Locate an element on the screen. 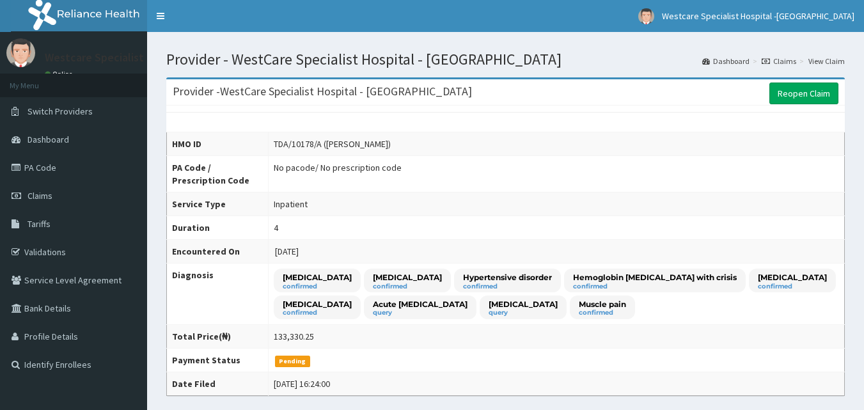  div: 133,330.25 is located at coordinates (294, 336).